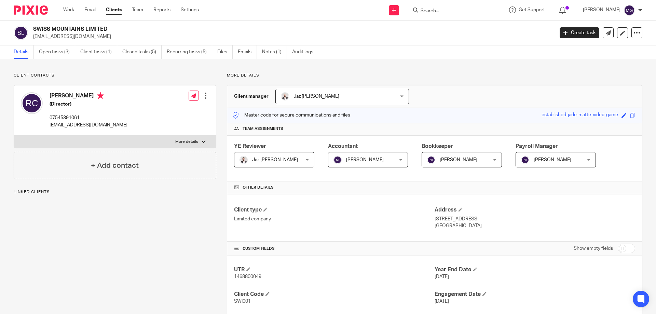 This screenshot has height=314, width=656. I want to click on h4: UTR, so click(334, 269).